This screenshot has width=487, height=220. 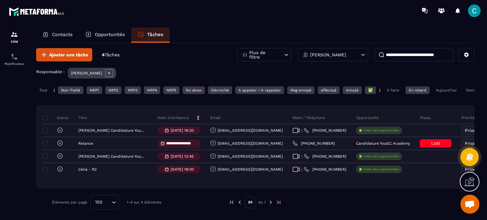 I want to click on span: Ajouter une tâche, so click(x=68, y=55).